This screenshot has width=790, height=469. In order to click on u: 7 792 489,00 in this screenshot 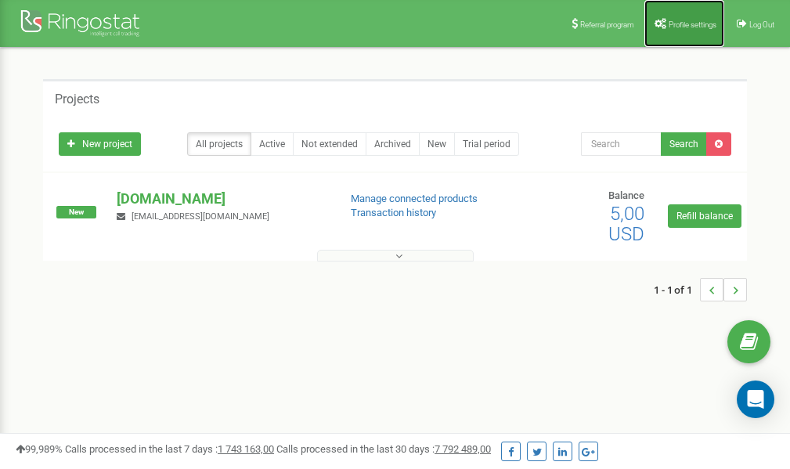, I will do `click(463, 449)`.